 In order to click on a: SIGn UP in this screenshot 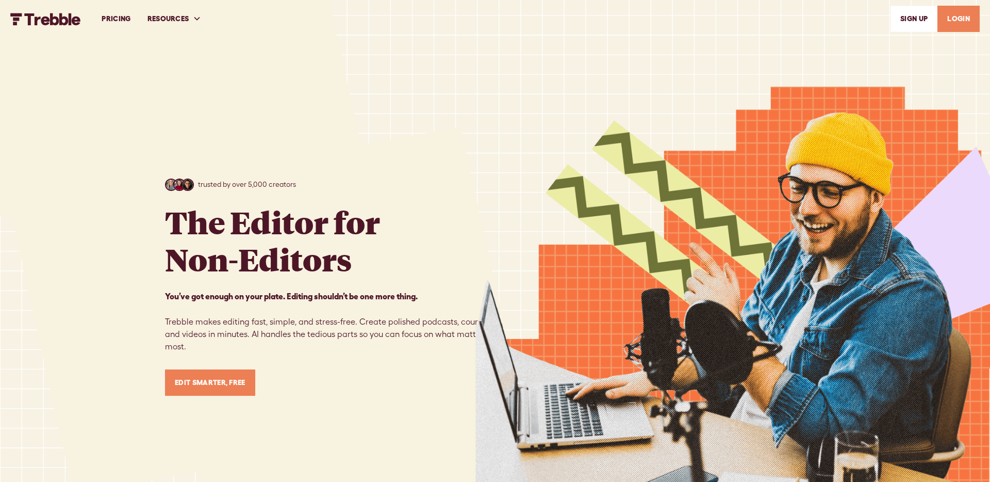, I will do `click(914, 19)`.